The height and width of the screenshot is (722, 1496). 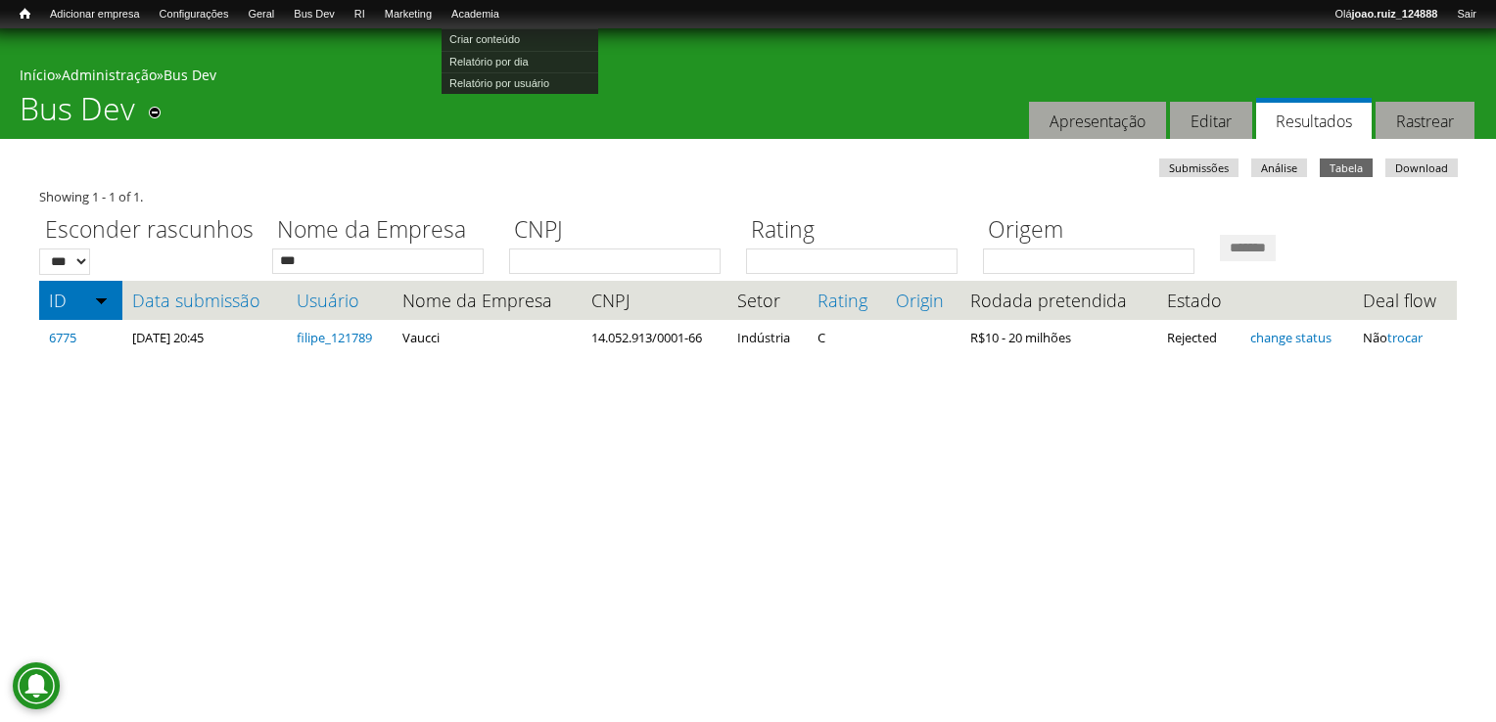 I want to click on a: Marketing, so click(x=408, y=15).